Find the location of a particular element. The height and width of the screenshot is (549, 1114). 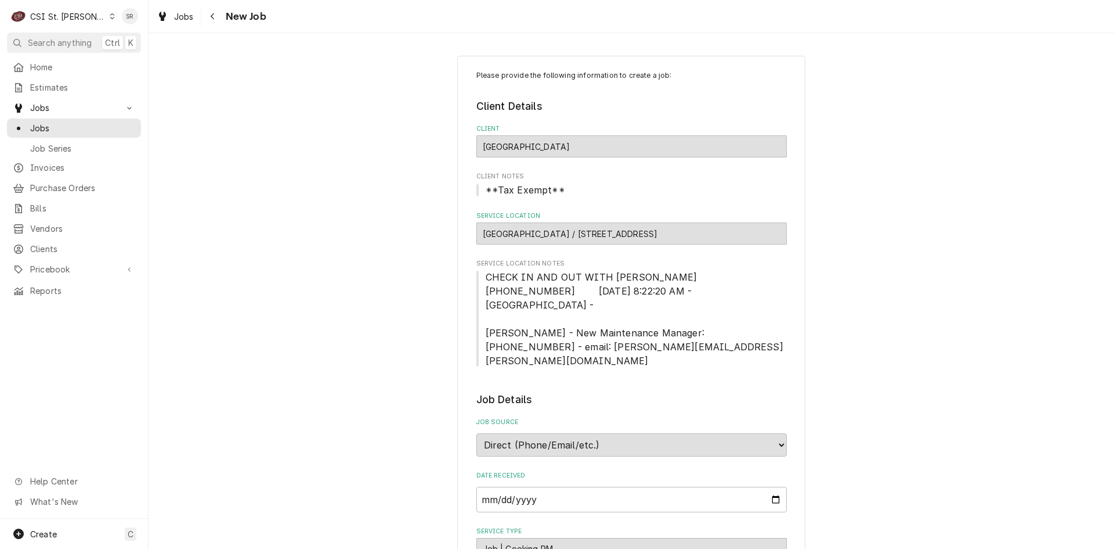

div: Stephani Roth's Avatar is located at coordinates (130, 16).